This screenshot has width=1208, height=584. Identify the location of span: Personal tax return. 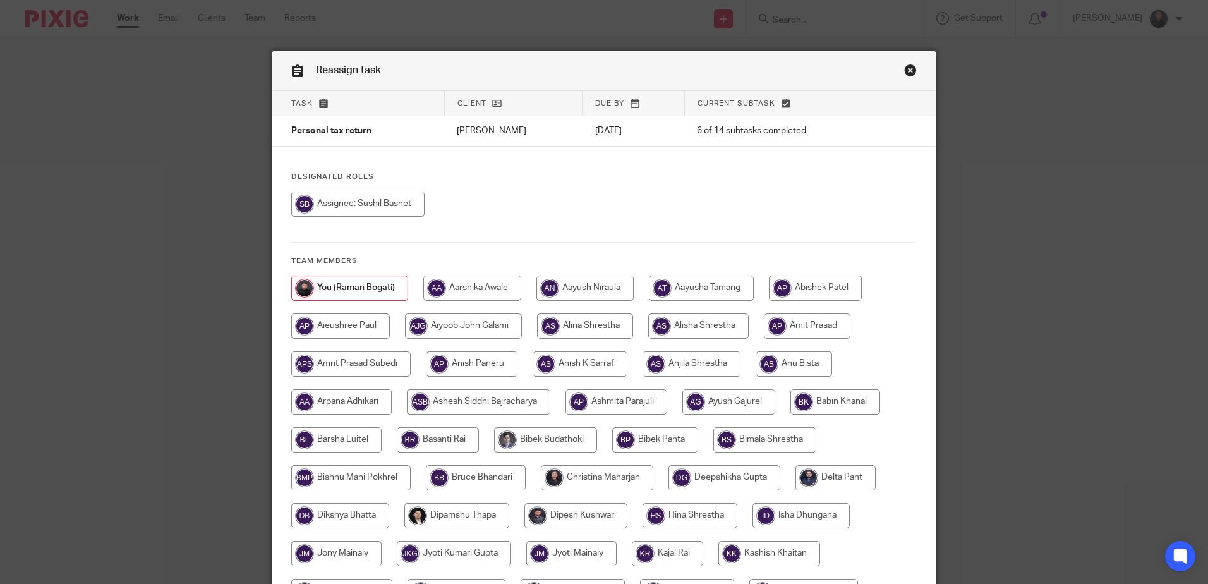
(331, 131).